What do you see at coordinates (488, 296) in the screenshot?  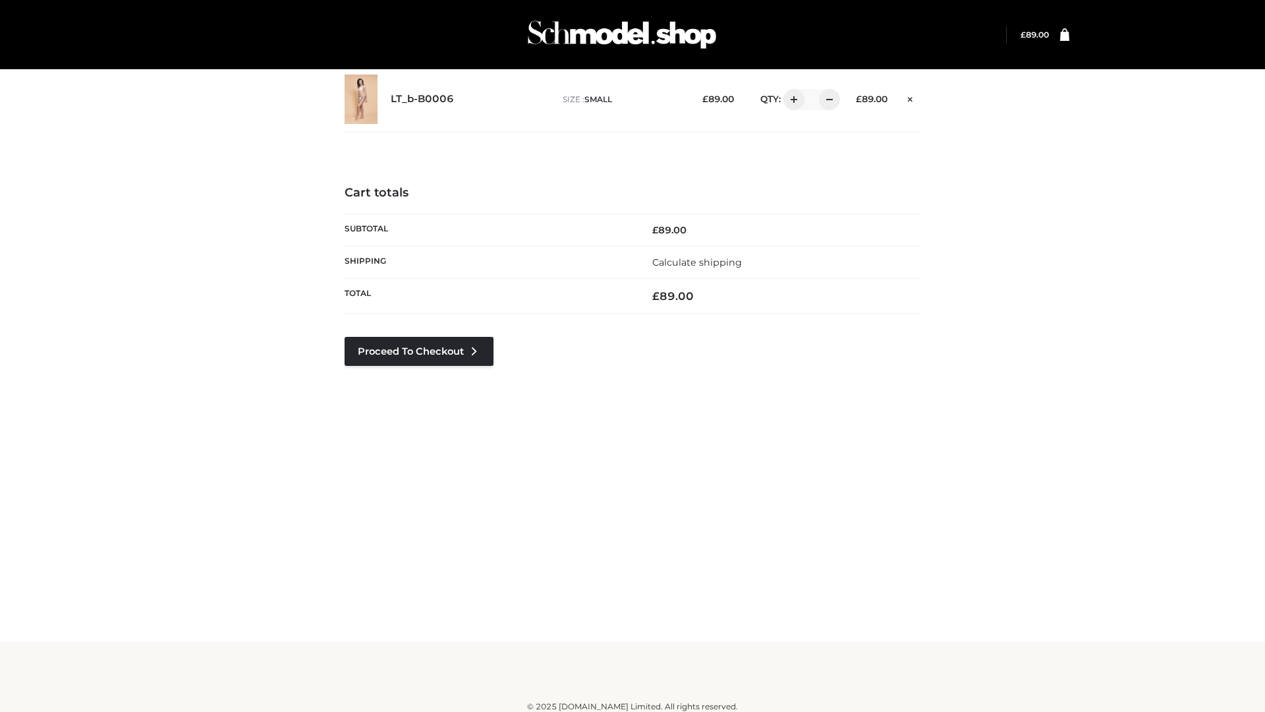 I see `th: Total` at bounding box center [488, 296].